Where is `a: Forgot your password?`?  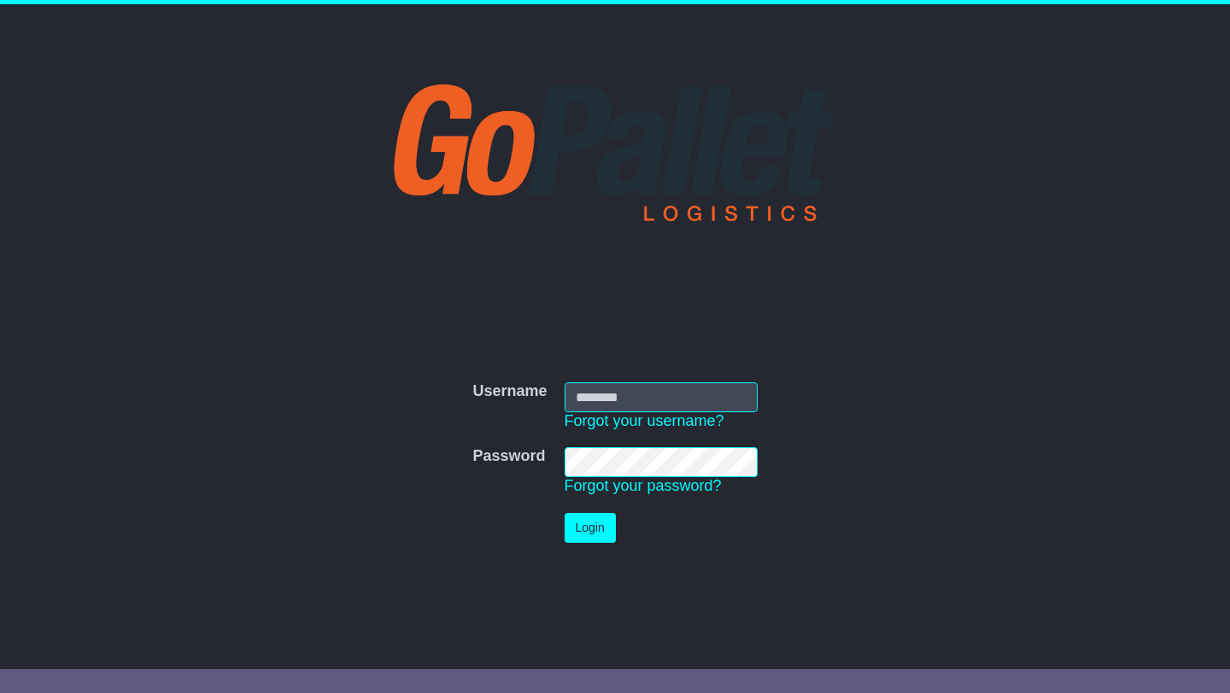
a: Forgot your password? is located at coordinates (643, 486).